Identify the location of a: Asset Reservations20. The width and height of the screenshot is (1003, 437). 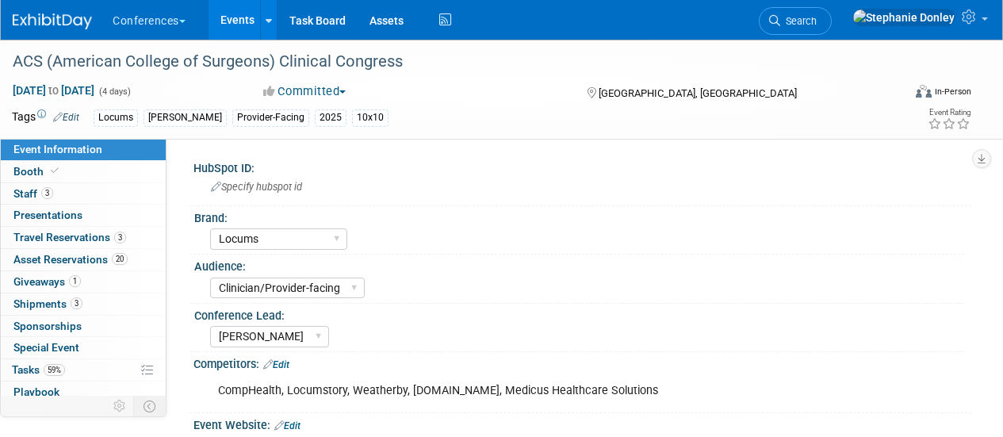
(83, 259).